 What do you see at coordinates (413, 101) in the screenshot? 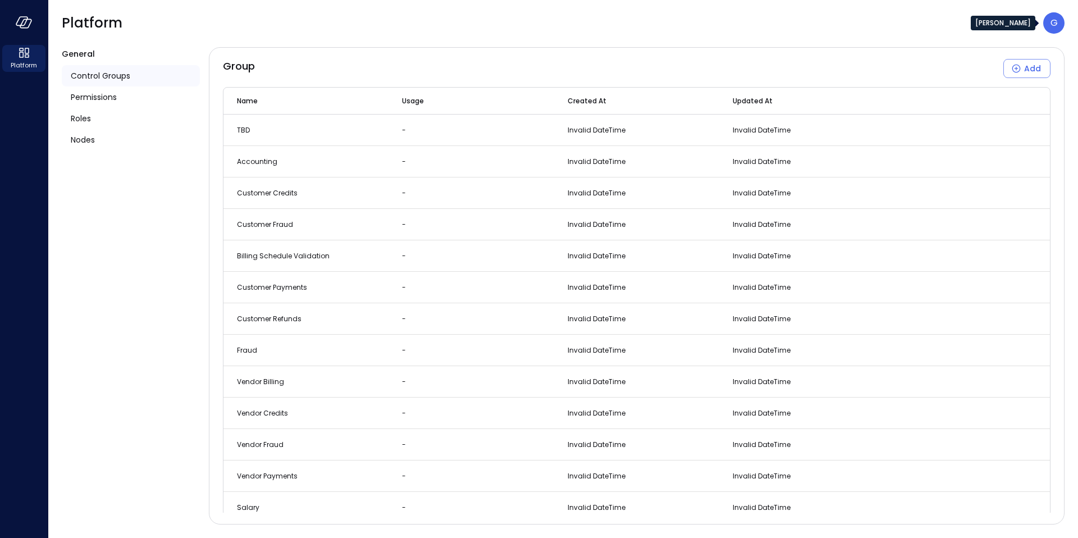
I see `span: Usage` at bounding box center [413, 101].